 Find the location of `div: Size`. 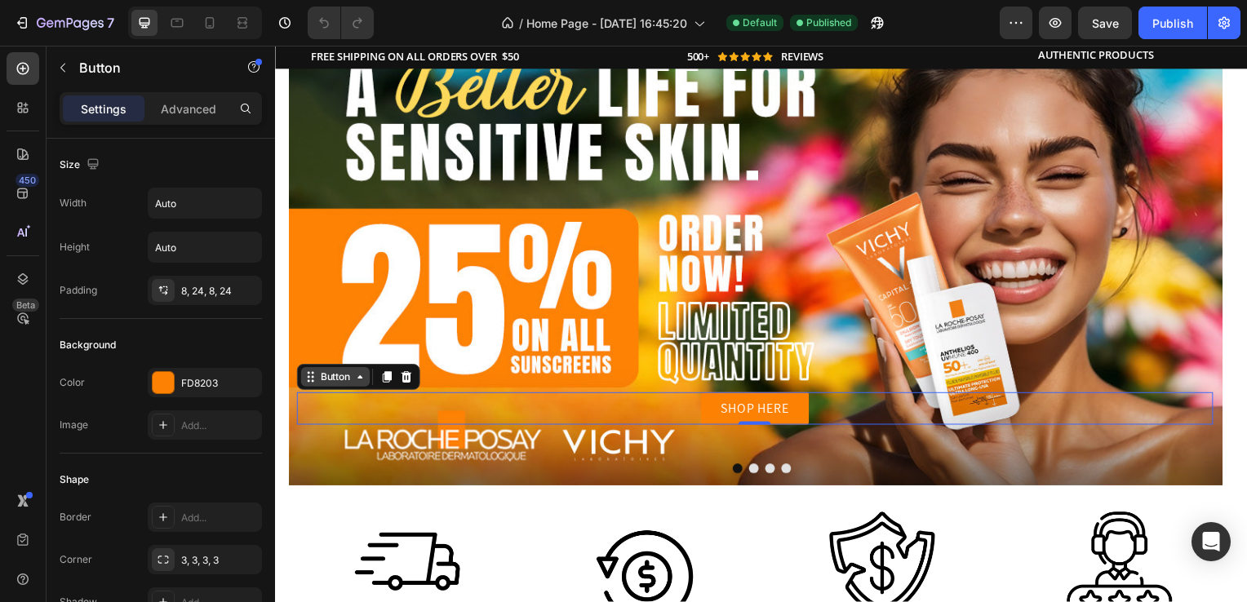

div: Size is located at coordinates (81, 165).